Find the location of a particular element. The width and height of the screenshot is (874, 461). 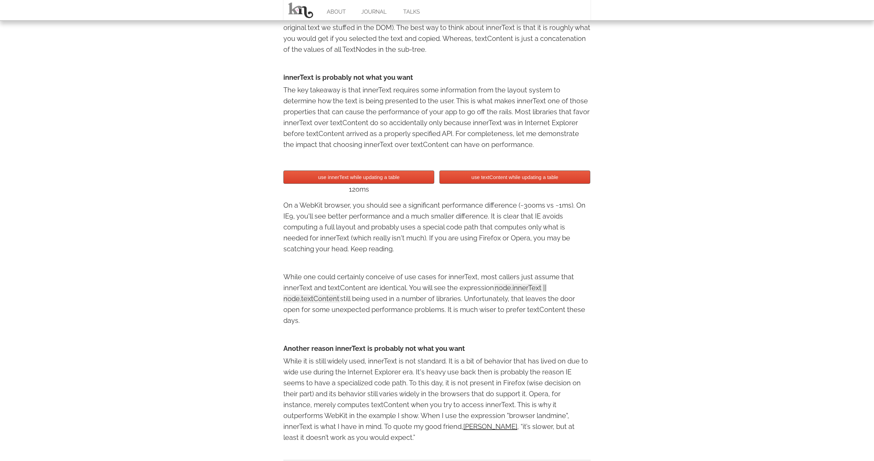

button: use innerText while updating a table is located at coordinates (359, 177).